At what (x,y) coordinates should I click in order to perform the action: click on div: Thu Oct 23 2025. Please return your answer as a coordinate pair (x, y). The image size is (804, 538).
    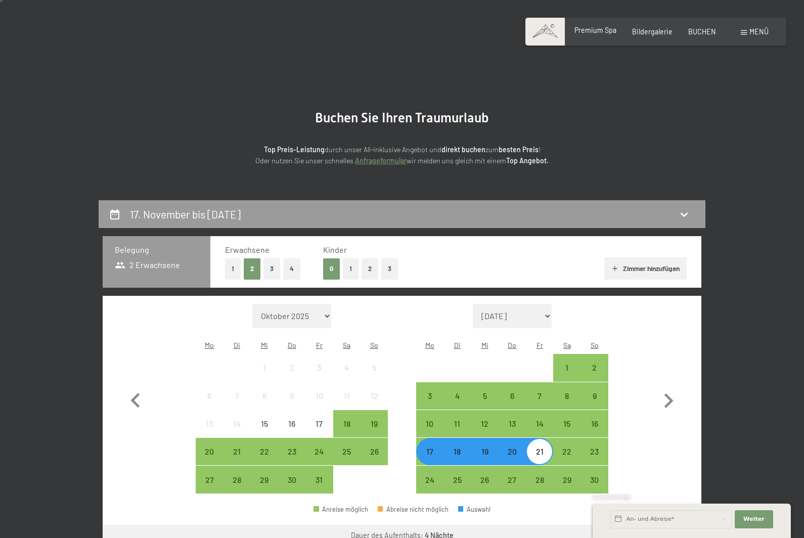
    Looking at the image, I should click on (292, 451).